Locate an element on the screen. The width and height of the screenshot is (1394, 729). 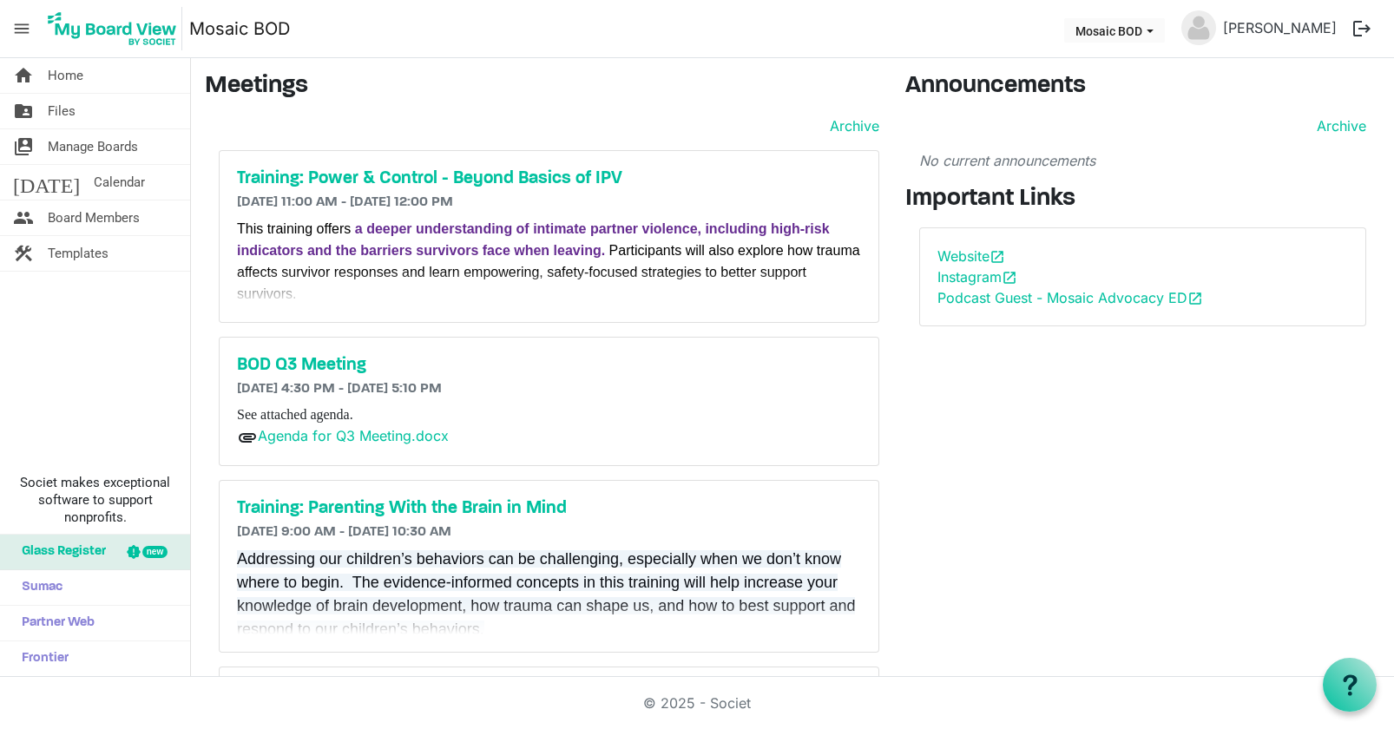
a: My Board View Logo is located at coordinates (115, 29).